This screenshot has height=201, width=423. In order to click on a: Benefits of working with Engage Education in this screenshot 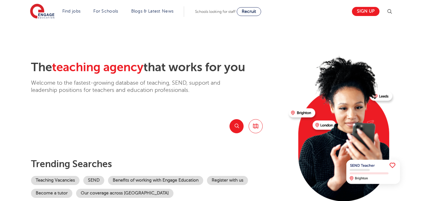, I will do `click(156, 180)`.